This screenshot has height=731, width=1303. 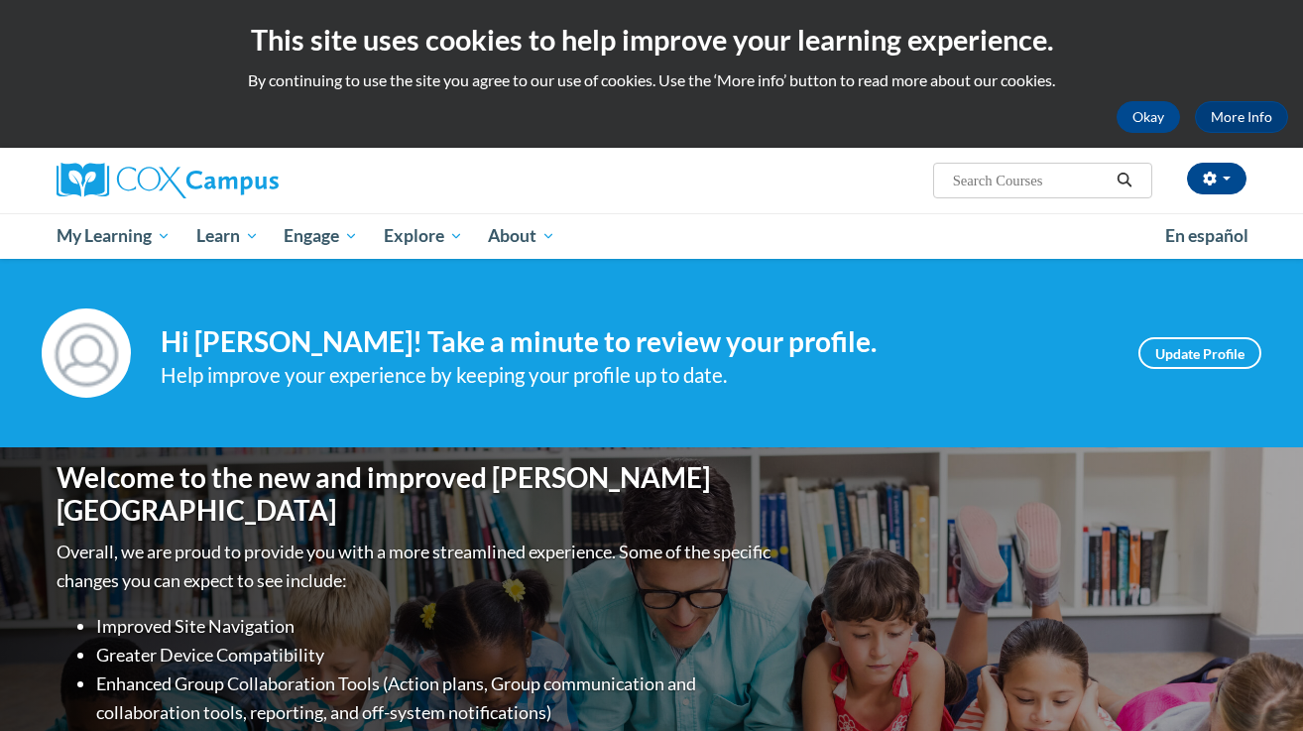 What do you see at coordinates (86, 353) in the screenshot?
I see `img: Profile Image` at bounding box center [86, 353].